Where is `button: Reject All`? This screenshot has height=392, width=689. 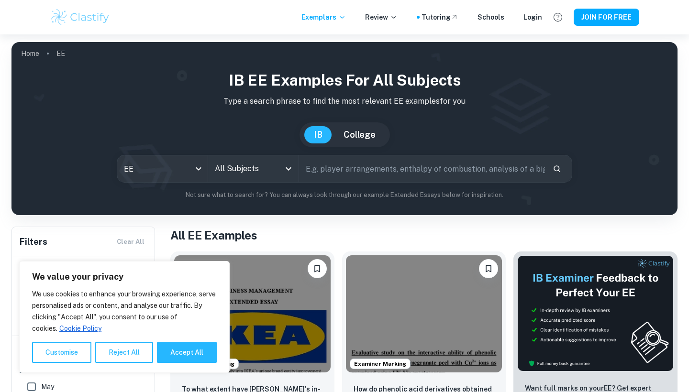
button: Reject All is located at coordinates (124, 352).